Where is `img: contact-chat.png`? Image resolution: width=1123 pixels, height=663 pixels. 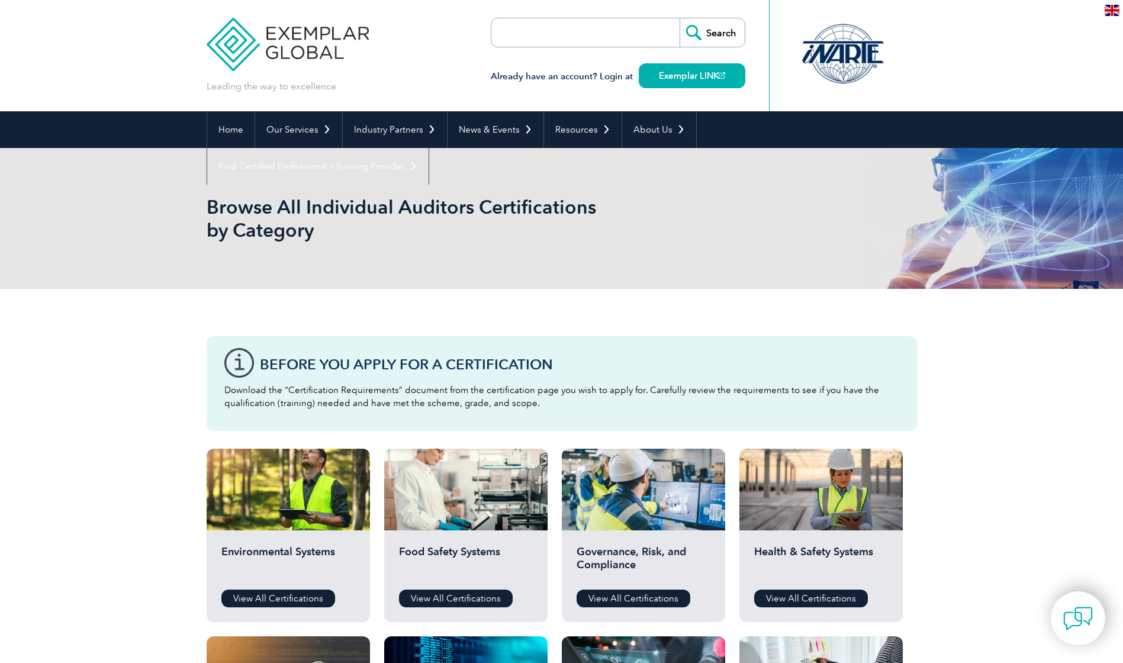
img: contact-chat.png is located at coordinates (1078, 619).